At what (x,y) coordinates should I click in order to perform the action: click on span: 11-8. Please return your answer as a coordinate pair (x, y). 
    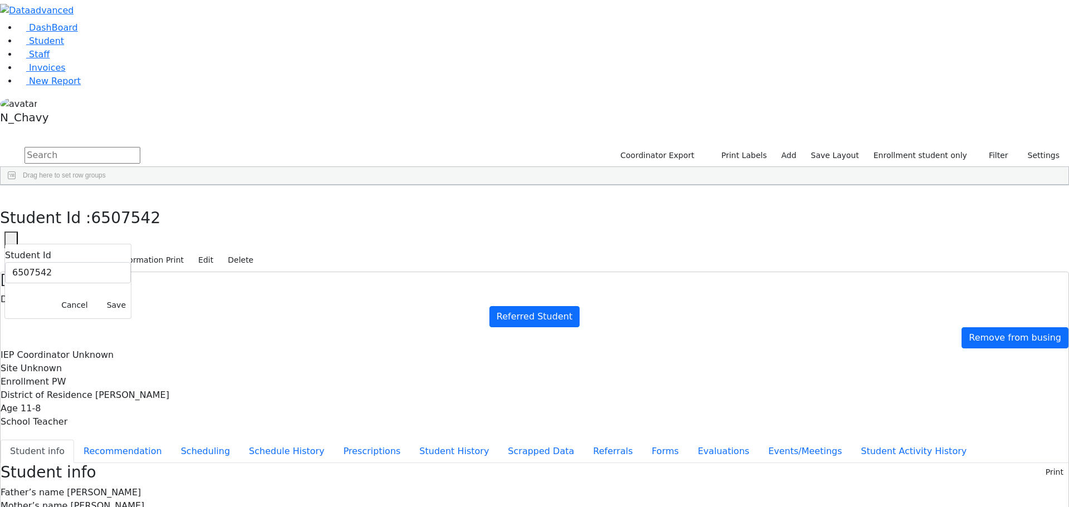
    Looking at the image, I should click on (31, 408).